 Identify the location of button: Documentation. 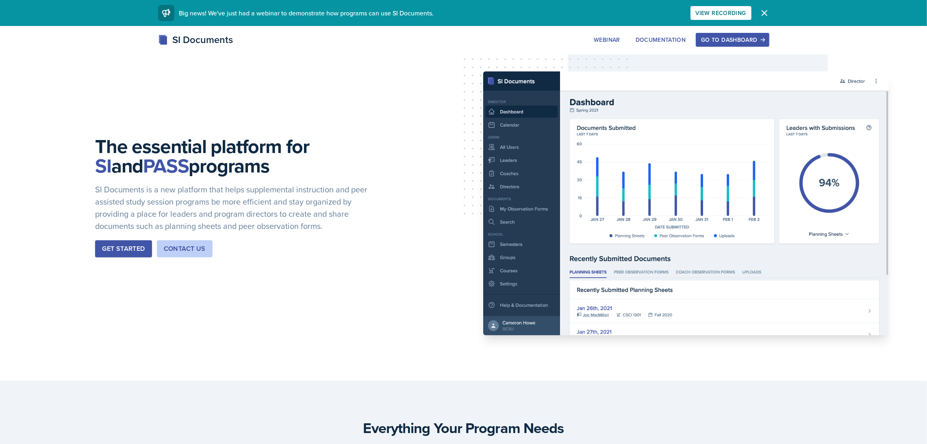
(660, 40).